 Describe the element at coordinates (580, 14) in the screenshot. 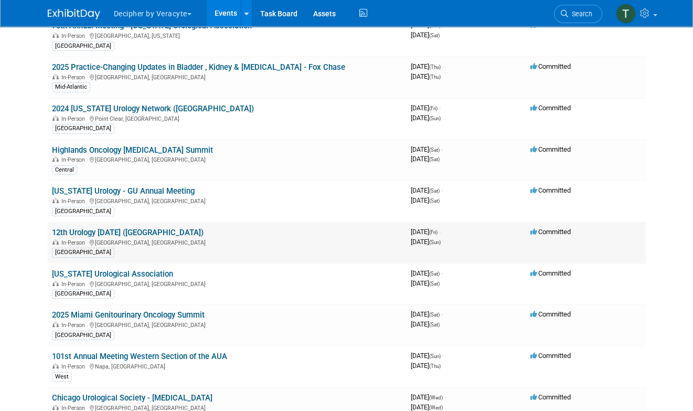

I see `span: Search` at that location.